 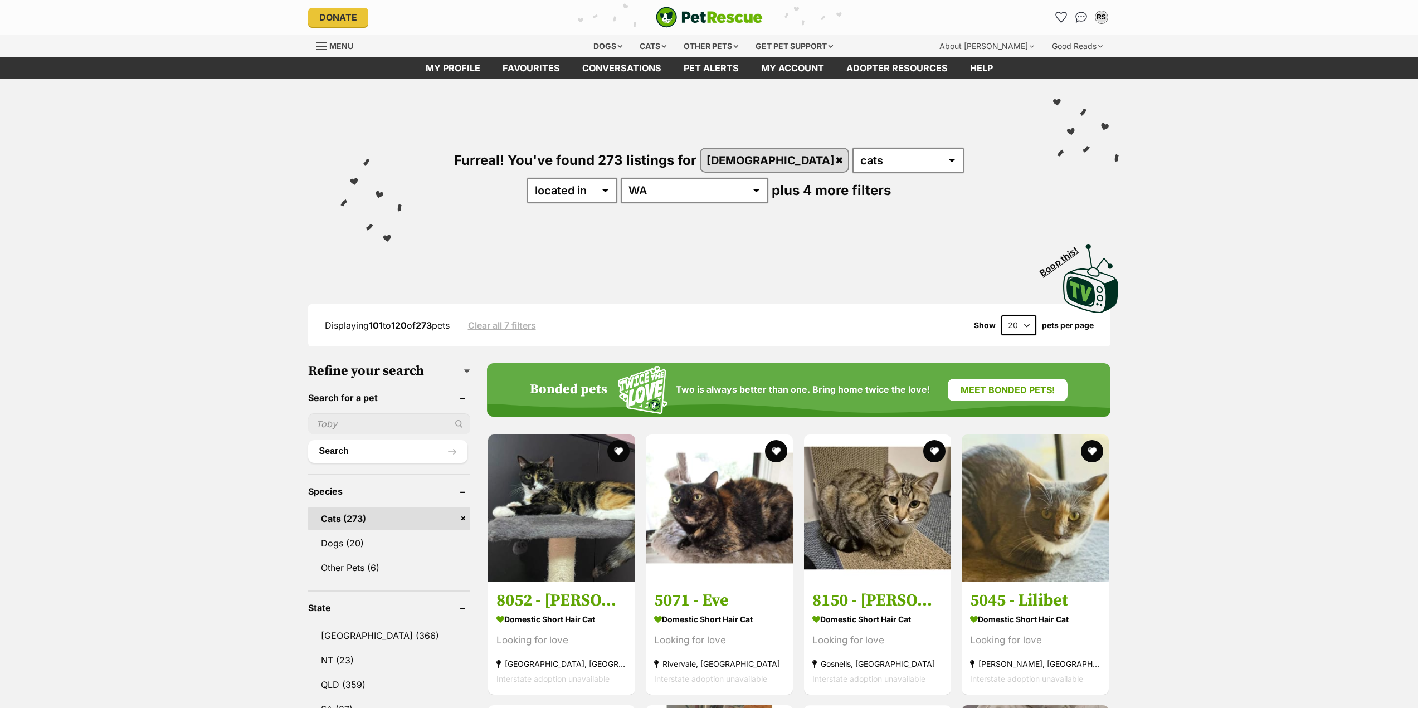 What do you see at coordinates (389, 519) in the screenshot?
I see `a: Cats (273)` at bounding box center [389, 519].